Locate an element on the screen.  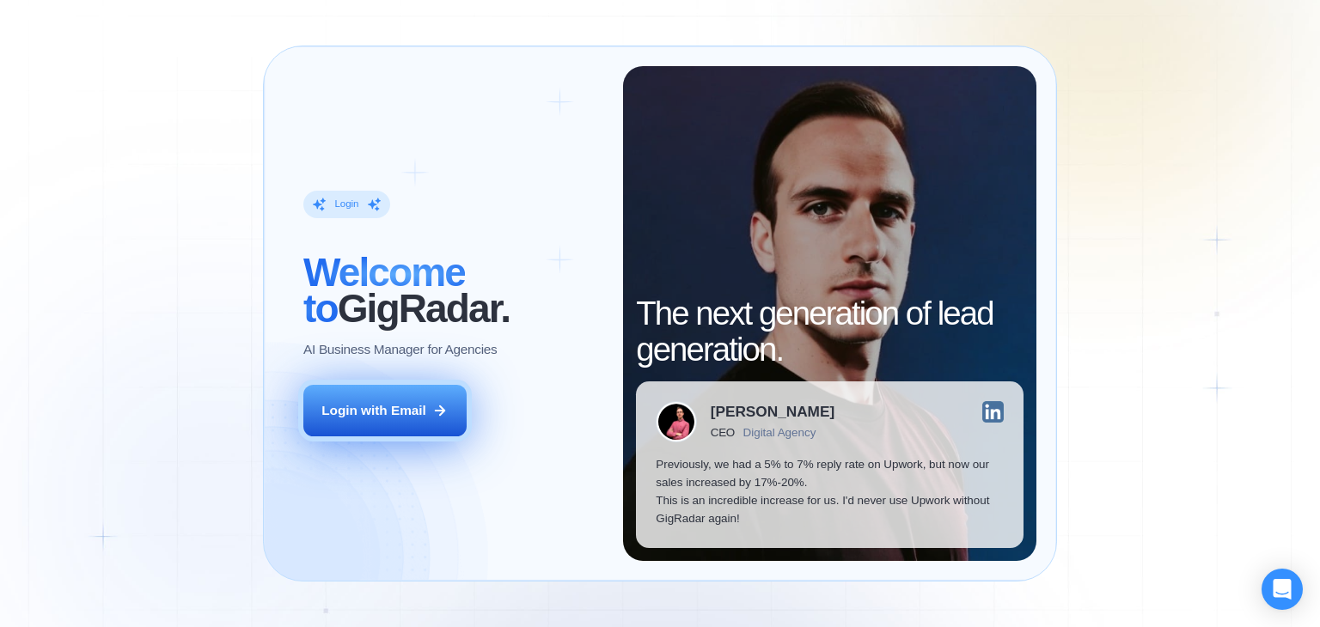
div: Open Intercom Messenger is located at coordinates (1282, 589).